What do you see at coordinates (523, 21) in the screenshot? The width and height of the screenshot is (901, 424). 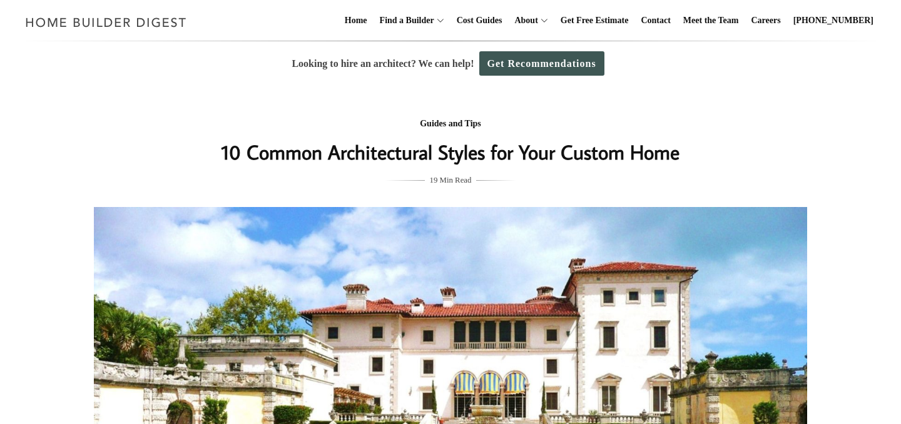 I see `a: About` at bounding box center [523, 21].